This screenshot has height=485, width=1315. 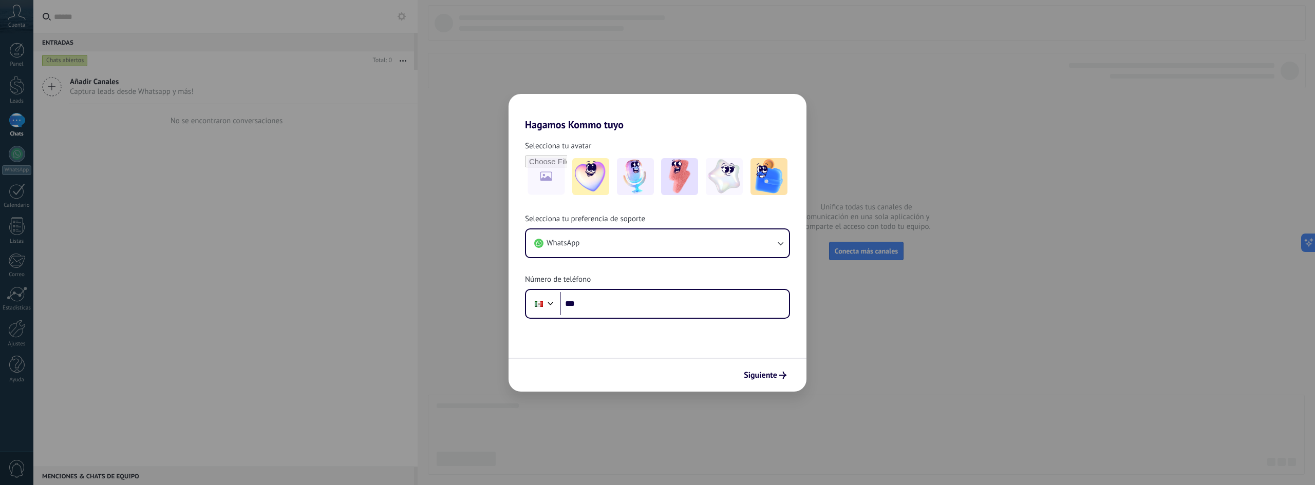 What do you see at coordinates (539, 304) in the screenshot?
I see `div: Mexico: + 52` at bounding box center [539, 304].